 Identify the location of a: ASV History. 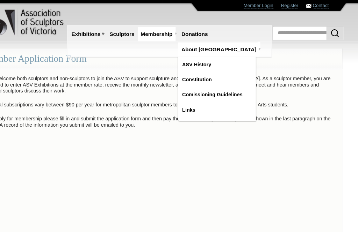
(230, 59).